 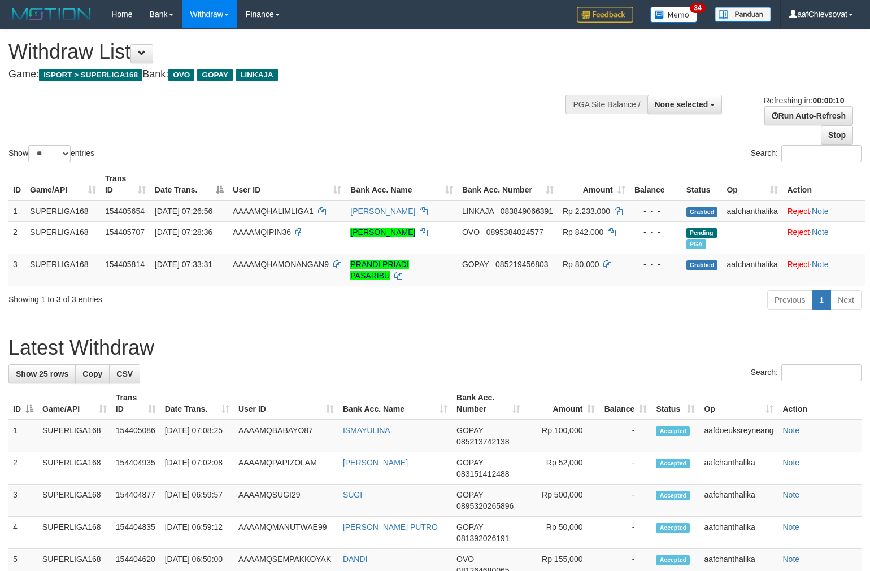 What do you see at coordinates (738, 403) in the screenshot?
I see `th: Op: activate to sort column ascending` at bounding box center [738, 403].